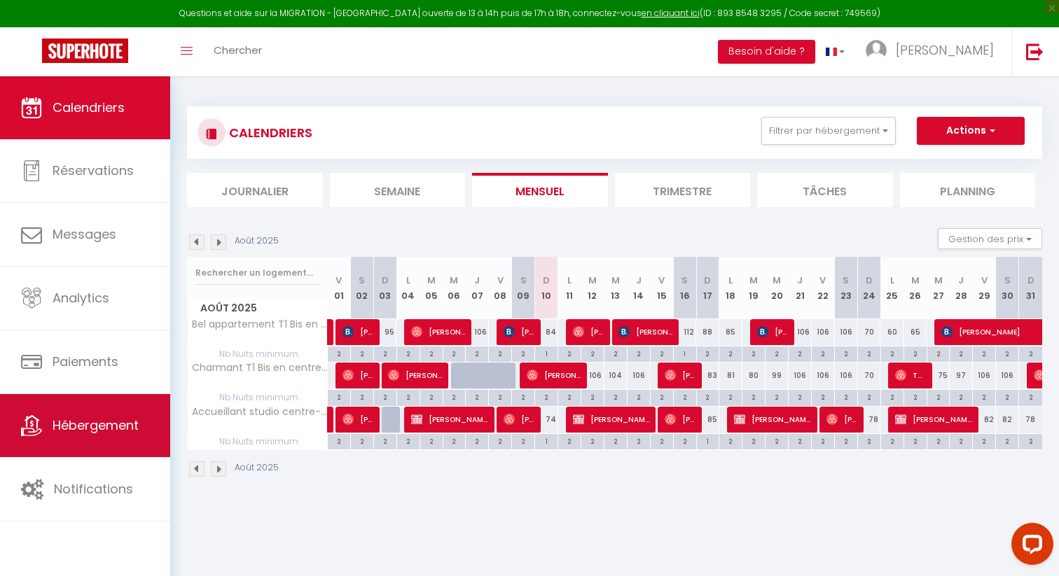 Image resolution: width=1059 pixels, height=576 pixels. I want to click on th: 14, so click(638, 288).